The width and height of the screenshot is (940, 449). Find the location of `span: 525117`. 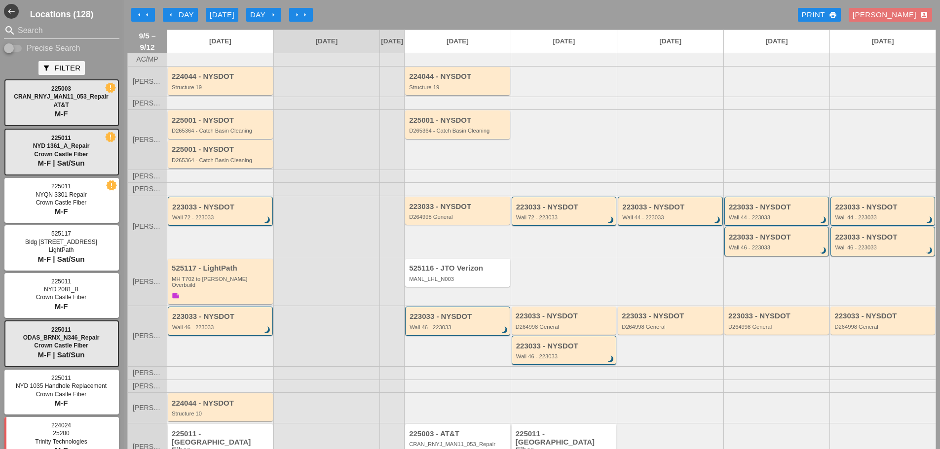

span: 525117 is located at coordinates (61, 234).